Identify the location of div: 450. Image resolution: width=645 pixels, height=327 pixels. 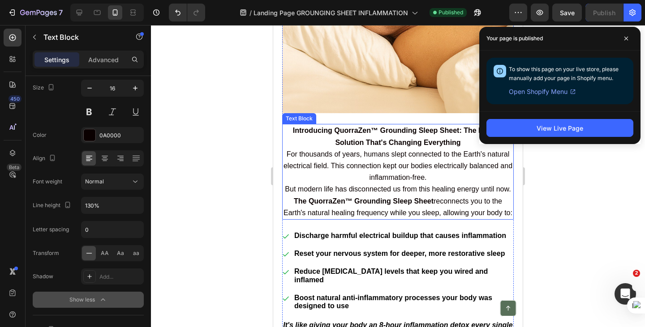
(15, 99).